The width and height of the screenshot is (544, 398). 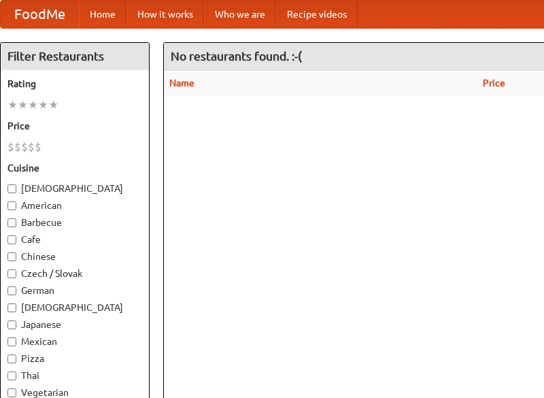 I want to click on input: Czech / Slovak, so click(x=12, y=274).